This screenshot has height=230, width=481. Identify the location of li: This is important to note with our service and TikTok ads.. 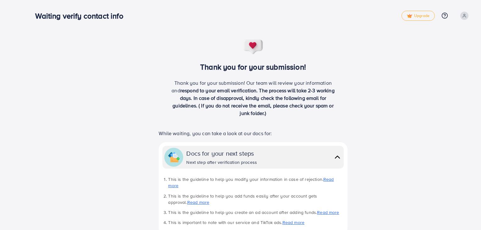
(256, 222).